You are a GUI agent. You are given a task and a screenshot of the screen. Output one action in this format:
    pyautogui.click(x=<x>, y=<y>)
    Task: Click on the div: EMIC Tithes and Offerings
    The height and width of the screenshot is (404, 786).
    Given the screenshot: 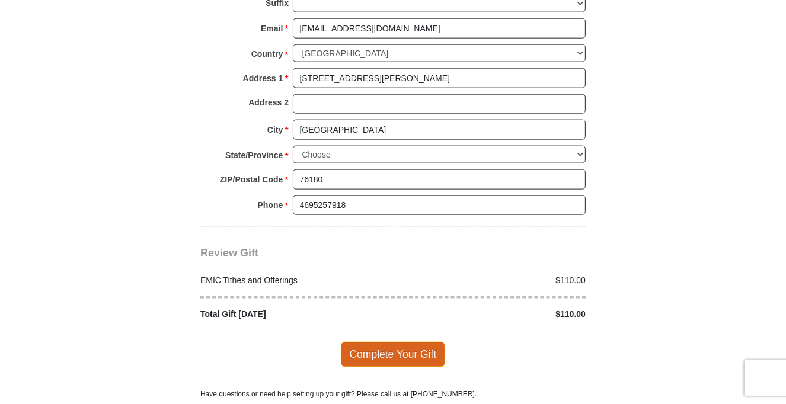 What is the action you would take?
    pyautogui.click(x=294, y=280)
    